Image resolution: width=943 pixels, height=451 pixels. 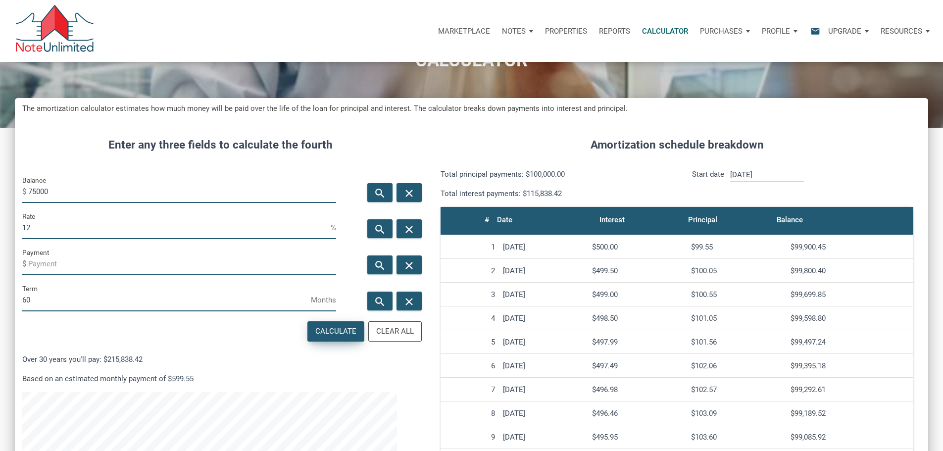 What do you see at coordinates (612, 220) in the screenshot?
I see `div: Interest` at bounding box center [612, 220].